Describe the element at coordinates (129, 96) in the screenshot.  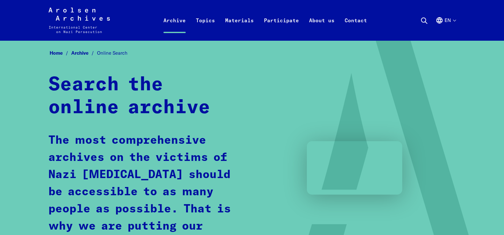
I see `strong: Search the online archive` at that location.